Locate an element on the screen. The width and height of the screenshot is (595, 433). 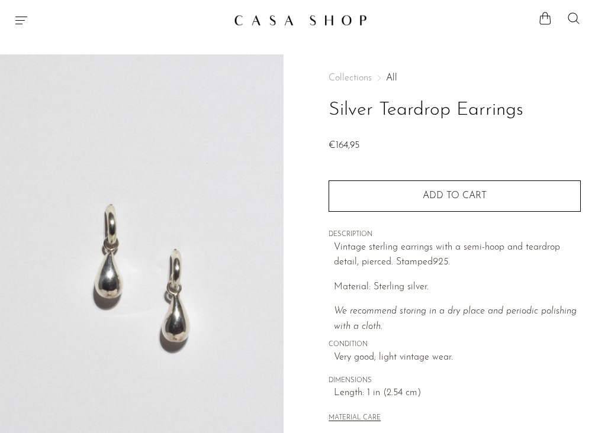
i: We recommend storing in a dry place and periodic polishing with a cloth. is located at coordinates (455, 319).